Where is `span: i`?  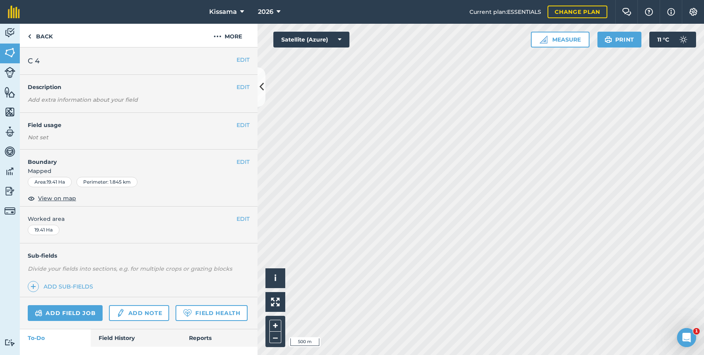
span: i is located at coordinates (275, 278).